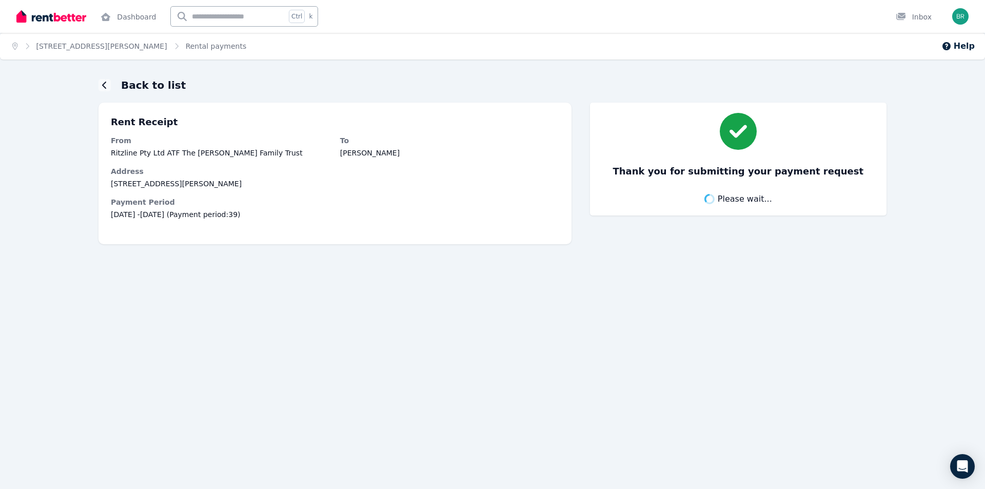 The width and height of the screenshot is (985, 489). What do you see at coordinates (297, 16) in the screenshot?
I see `span: Ctrl` at bounding box center [297, 16].